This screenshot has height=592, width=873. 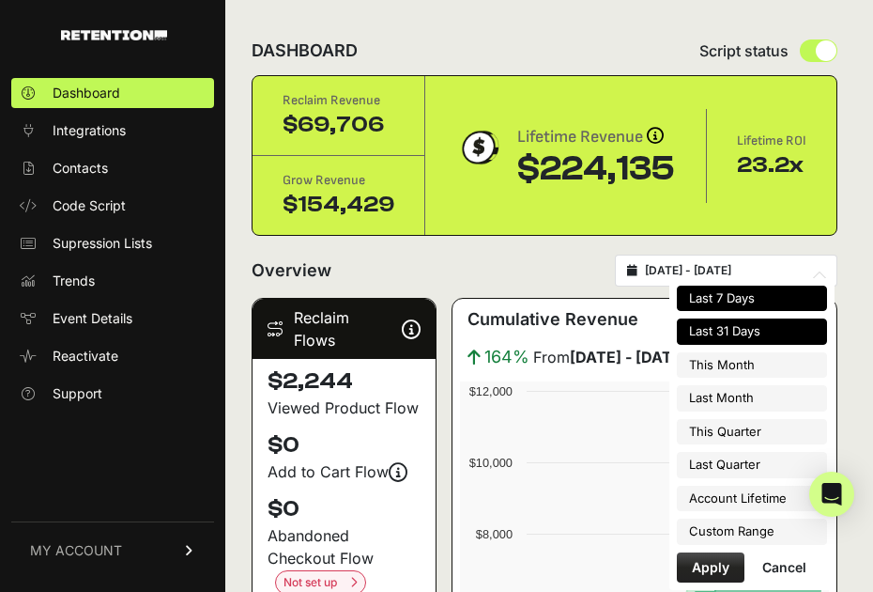 What do you see at coordinates (772, 141) in the screenshot?
I see `div: Lifetime ROI` at bounding box center [772, 141].